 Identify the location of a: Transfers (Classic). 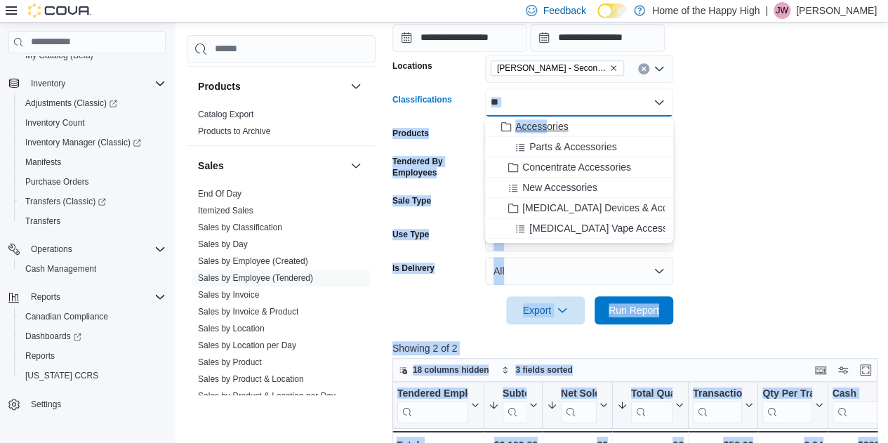
(65, 202).